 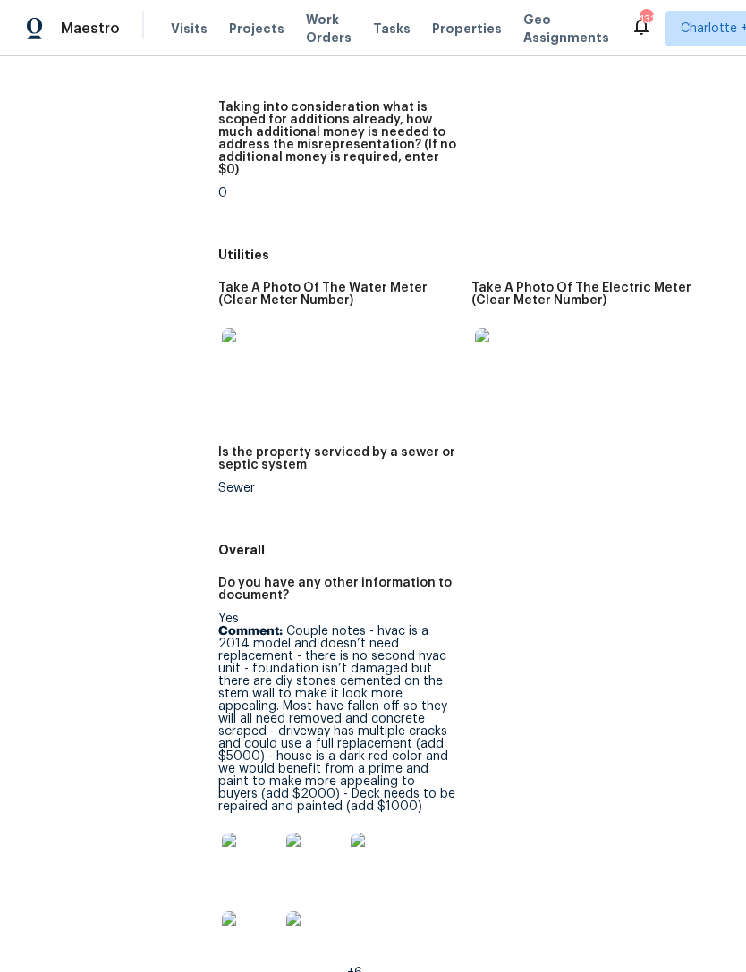 What do you see at coordinates (189, 29) in the screenshot?
I see `span: Visits` at bounding box center [189, 29].